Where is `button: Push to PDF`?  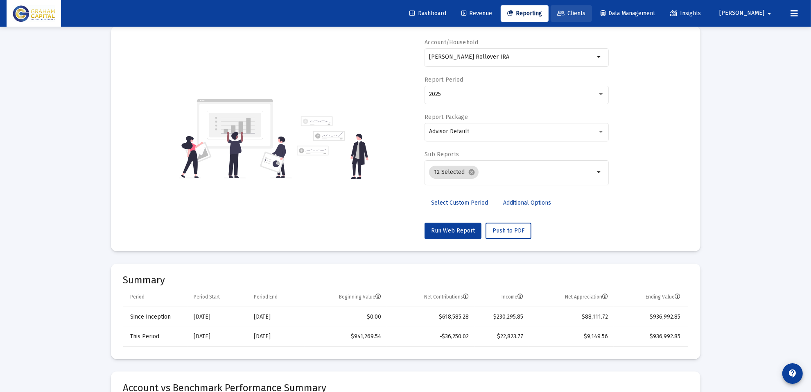
button: Push to PDF is located at coordinates (509, 231).